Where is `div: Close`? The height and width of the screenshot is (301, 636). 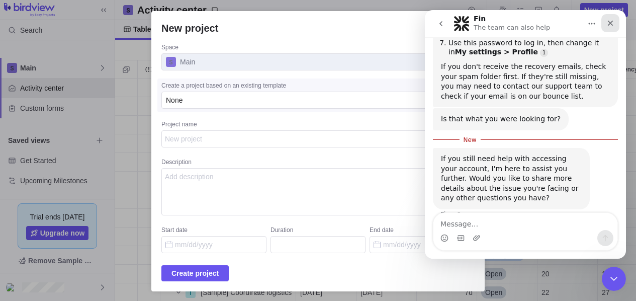 div: Close is located at coordinates (185, 13).